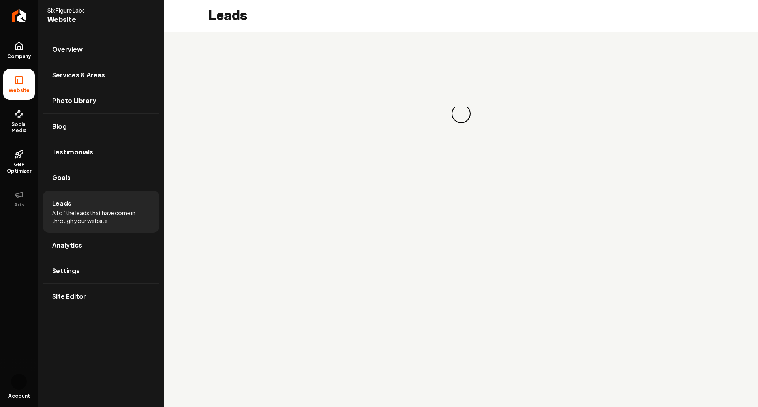 The height and width of the screenshot is (407, 758). What do you see at coordinates (19, 56) in the screenshot?
I see `span: Company` at bounding box center [19, 56].